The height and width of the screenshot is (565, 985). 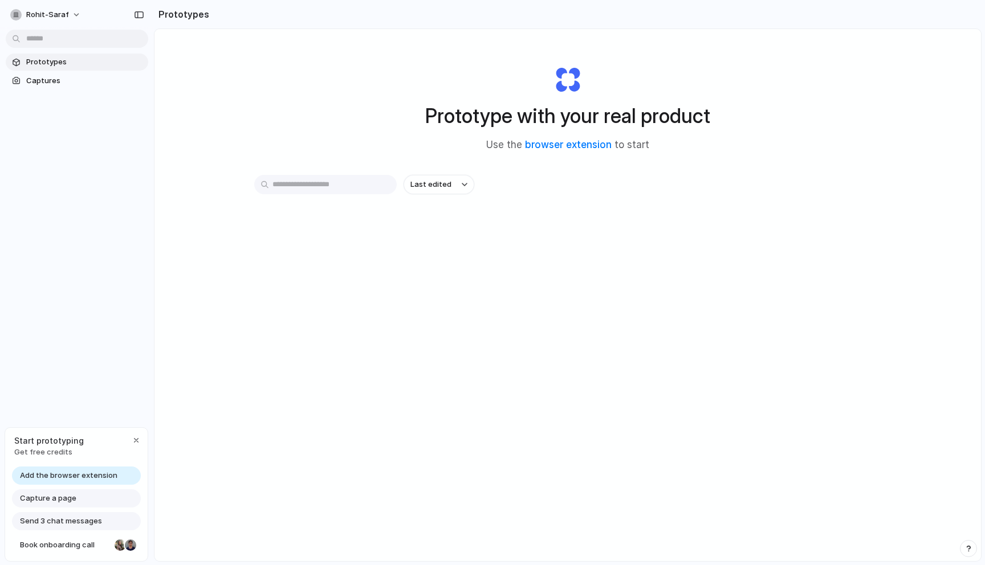 What do you see at coordinates (181, 14) in the screenshot?
I see `h2: Prototypes` at bounding box center [181, 14].